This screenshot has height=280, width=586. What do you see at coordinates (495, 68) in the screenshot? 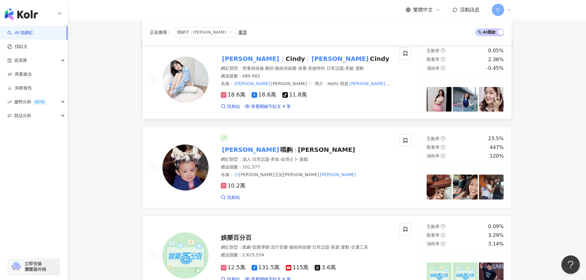
I see `div: -0.45%` at bounding box center [495, 68].